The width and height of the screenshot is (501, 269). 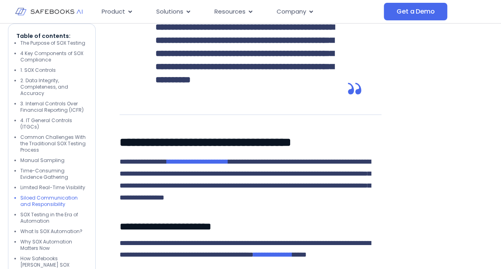 I want to click on li: Limited Real-Time Visibility, so click(x=54, y=187).